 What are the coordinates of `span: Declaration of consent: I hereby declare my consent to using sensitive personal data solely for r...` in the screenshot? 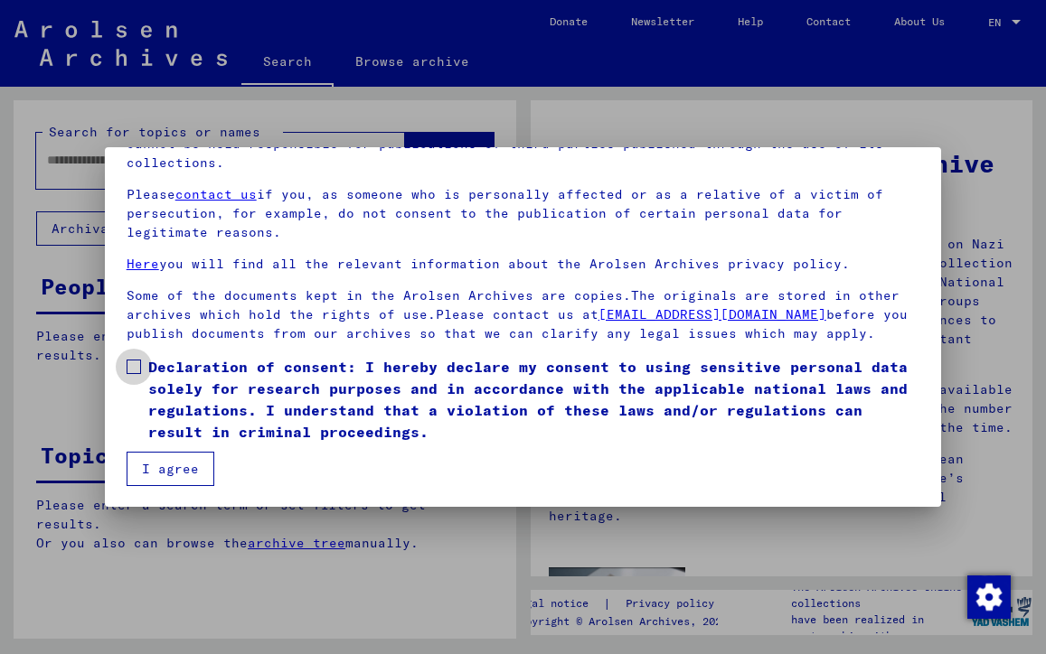 It's located at (534, 400).